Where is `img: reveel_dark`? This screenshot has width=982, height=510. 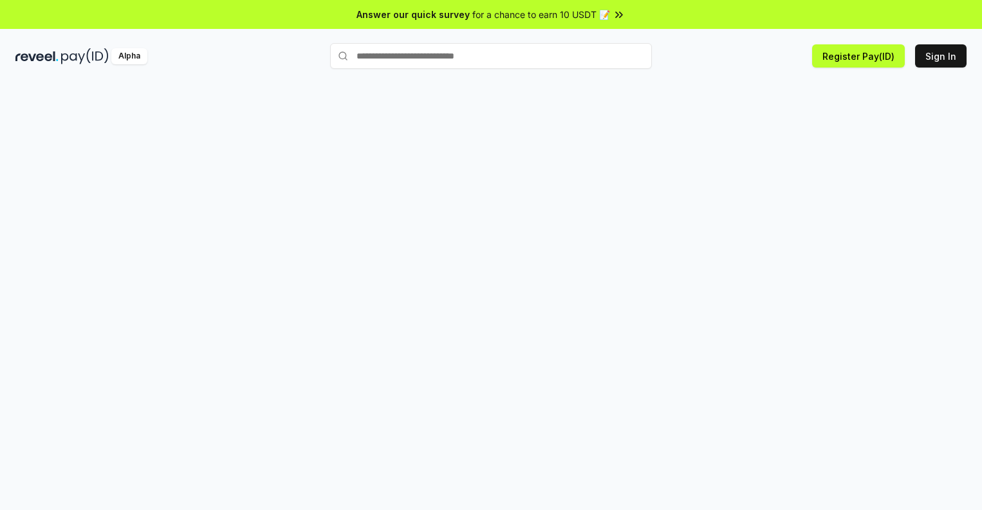 img: reveel_dark is located at coordinates (37, 56).